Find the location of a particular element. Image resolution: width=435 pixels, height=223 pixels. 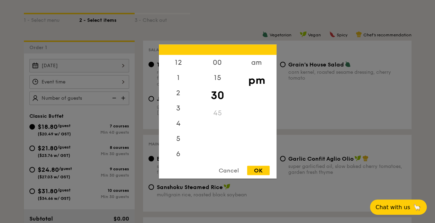

div: 6 is located at coordinates (178, 154).